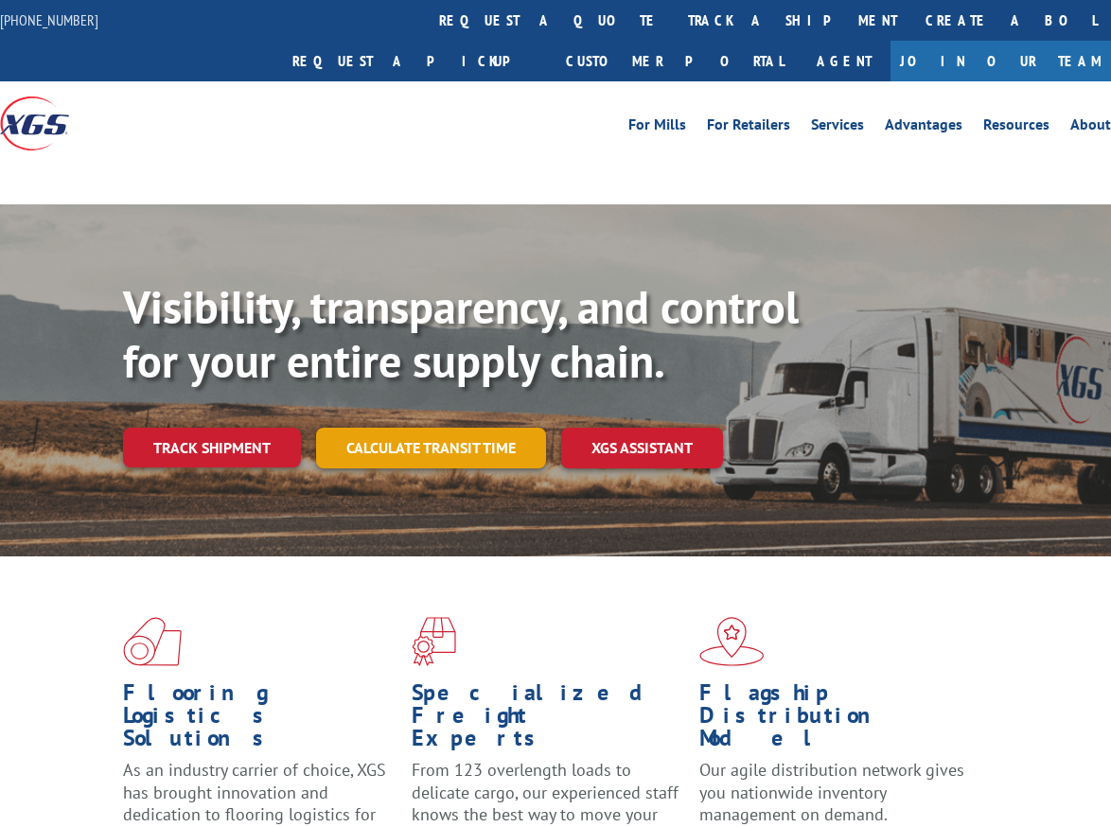 The height and width of the screenshot is (827, 1111). I want to click on a: XGS ASSISTANT, so click(642, 448).